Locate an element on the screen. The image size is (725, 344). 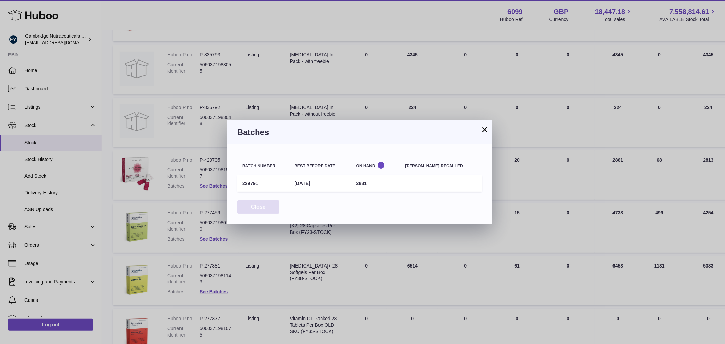
div: On Hand is located at coordinates (376, 165).